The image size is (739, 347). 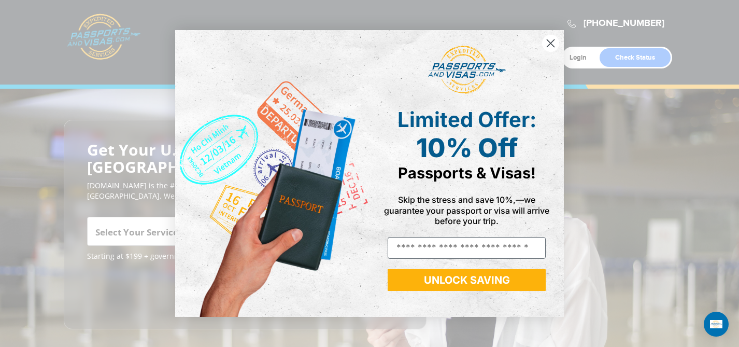 What do you see at coordinates (467, 148) in the screenshot?
I see `span: 10% Off` at bounding box center [467, 148].